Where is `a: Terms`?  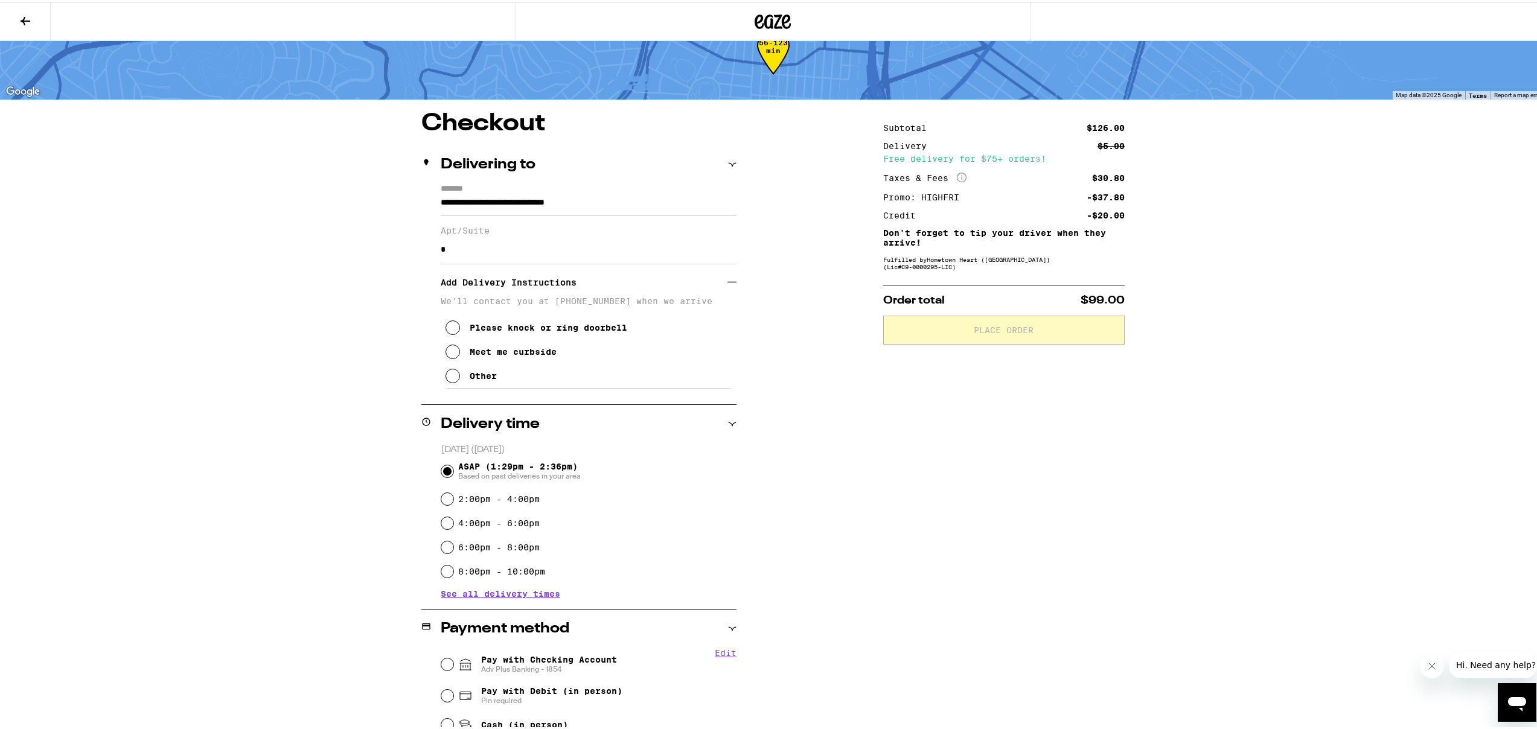
a: Terms is located at coordinates (1478, 93).